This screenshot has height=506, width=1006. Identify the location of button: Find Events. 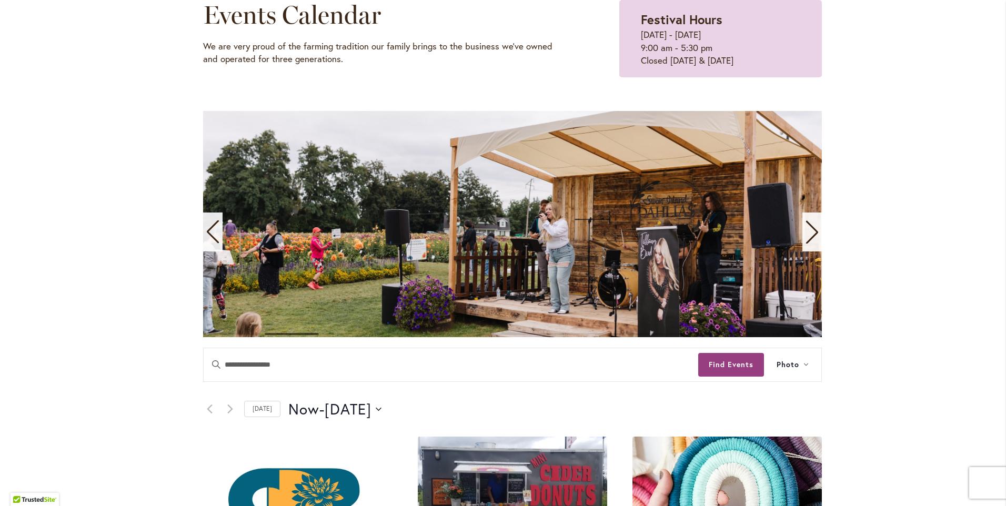
(731, 365).